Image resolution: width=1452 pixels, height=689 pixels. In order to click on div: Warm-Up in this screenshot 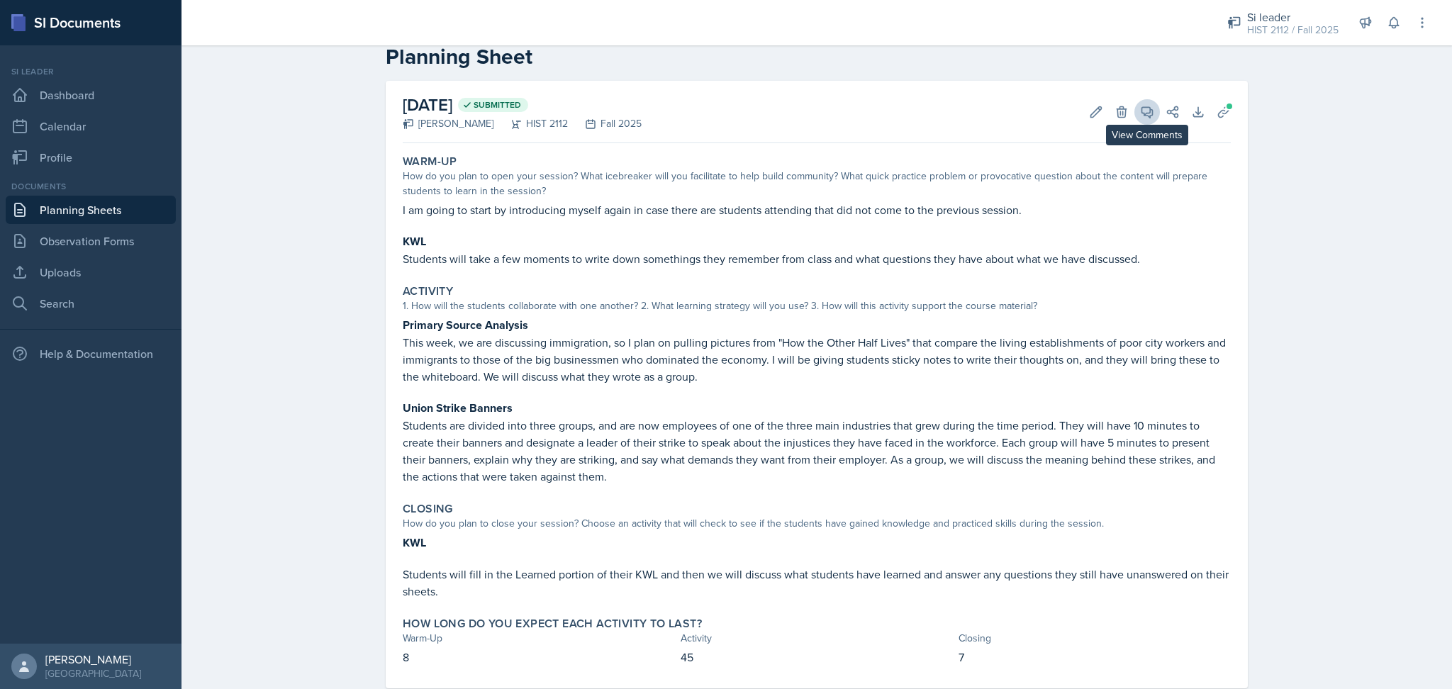, I will do `click(539, 638)`.